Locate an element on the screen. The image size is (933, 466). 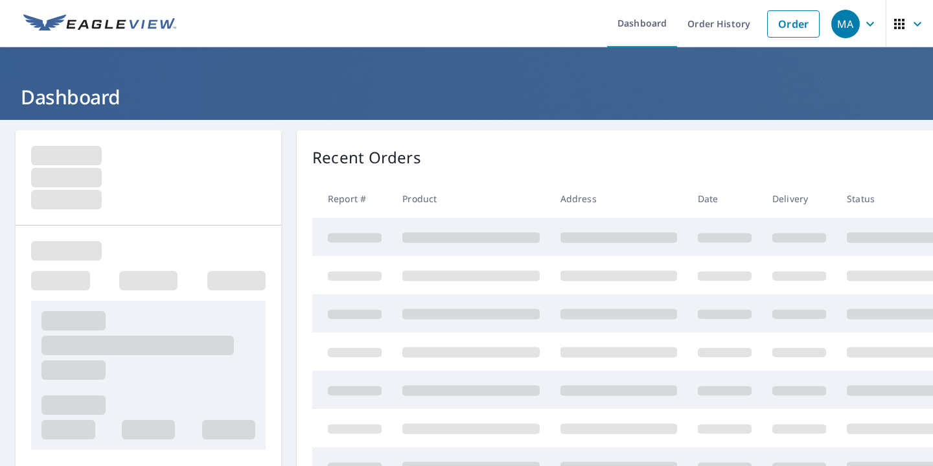
th: Report # is located at coordinates (352, 198).